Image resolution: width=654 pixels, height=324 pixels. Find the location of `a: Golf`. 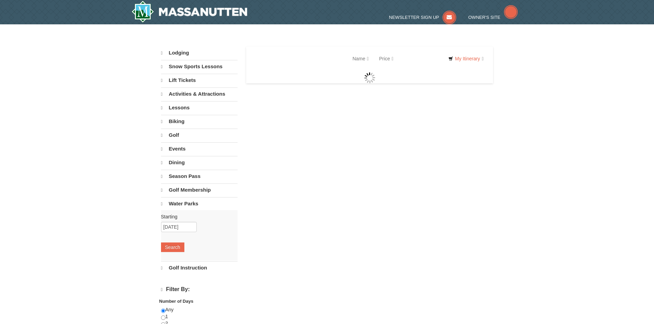

a: Golf is located at coordinates (199, 135).